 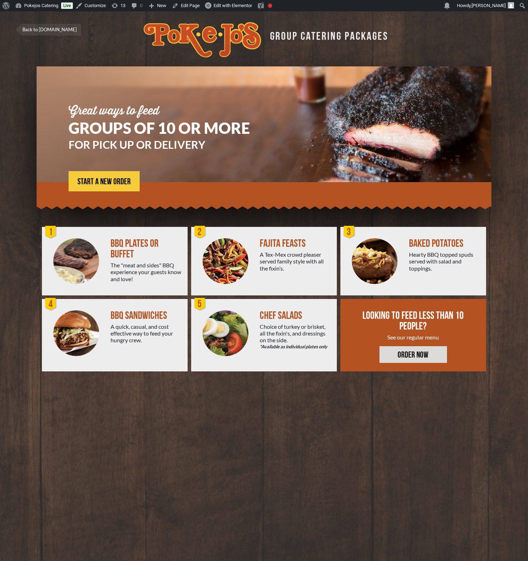 I want to click on img: PEJ-Fajitas.png, so click(x=225, y=261).